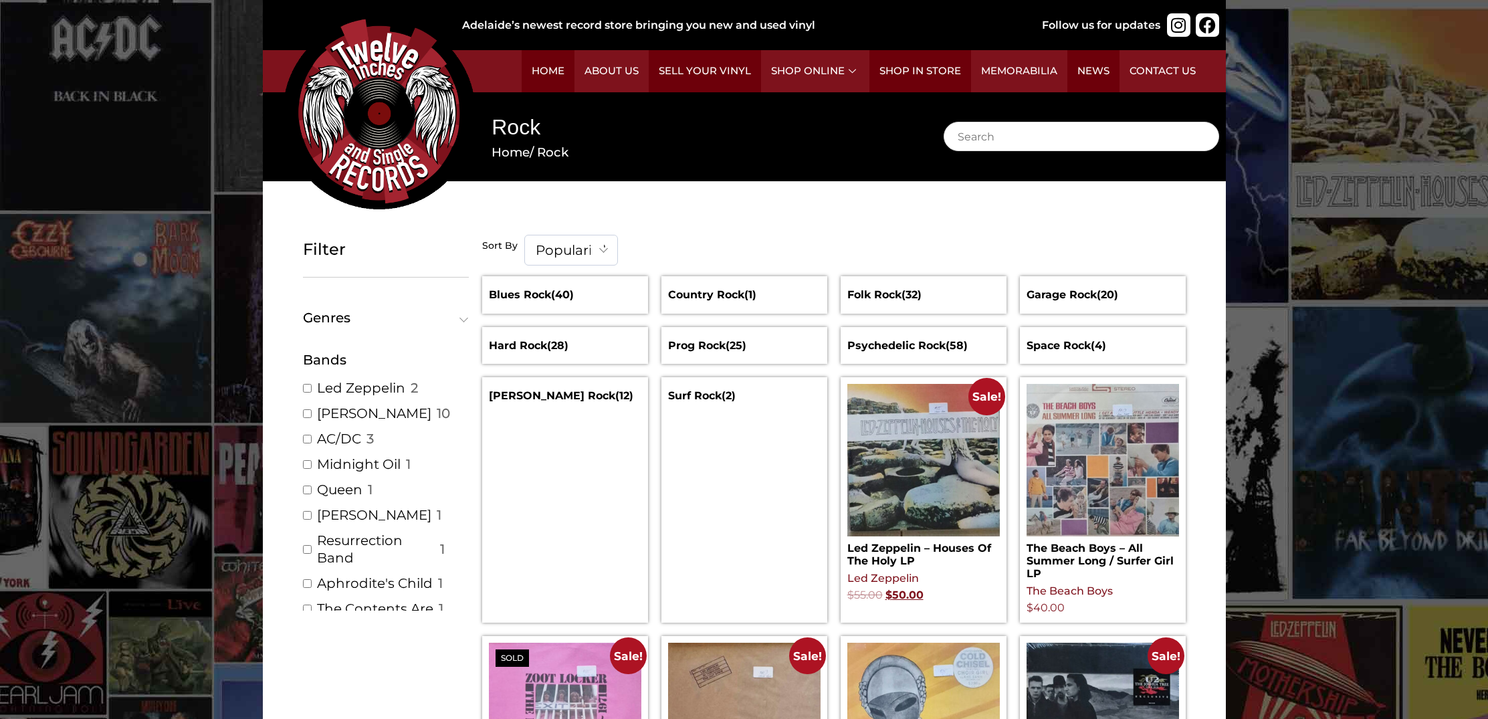 This screenshot has height=719, width=1488. What do you see at coordinates (730, 25) in the screenshot?
I see `div: Adelaide’s newest record store bringing you new and used vinyl` at bounding box center [730, 25].